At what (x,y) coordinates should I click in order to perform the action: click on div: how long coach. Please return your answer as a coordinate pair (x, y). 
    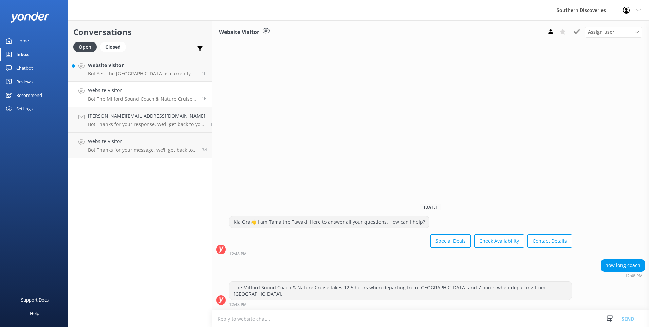
    Looking at the image, I should click on (623, 265).